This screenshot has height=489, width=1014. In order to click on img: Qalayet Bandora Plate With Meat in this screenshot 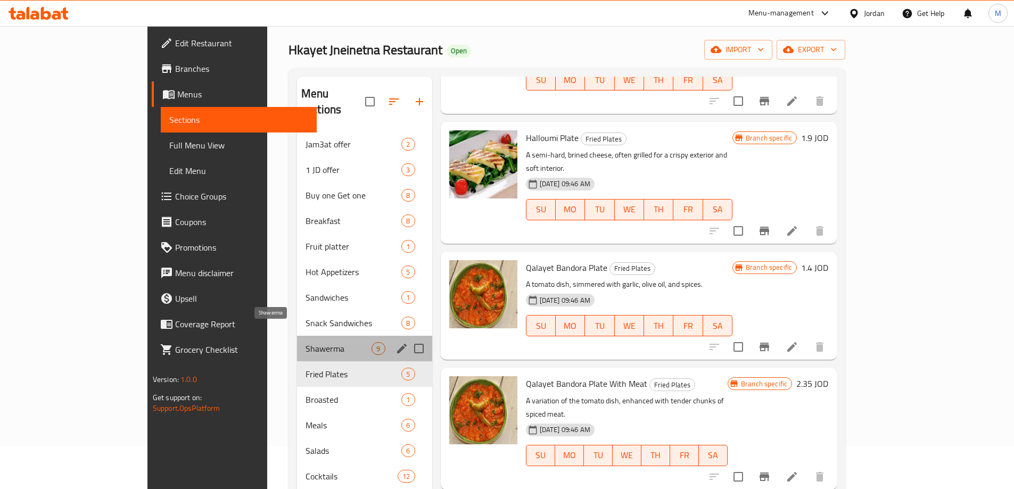, I will do `click(484, 411)`.